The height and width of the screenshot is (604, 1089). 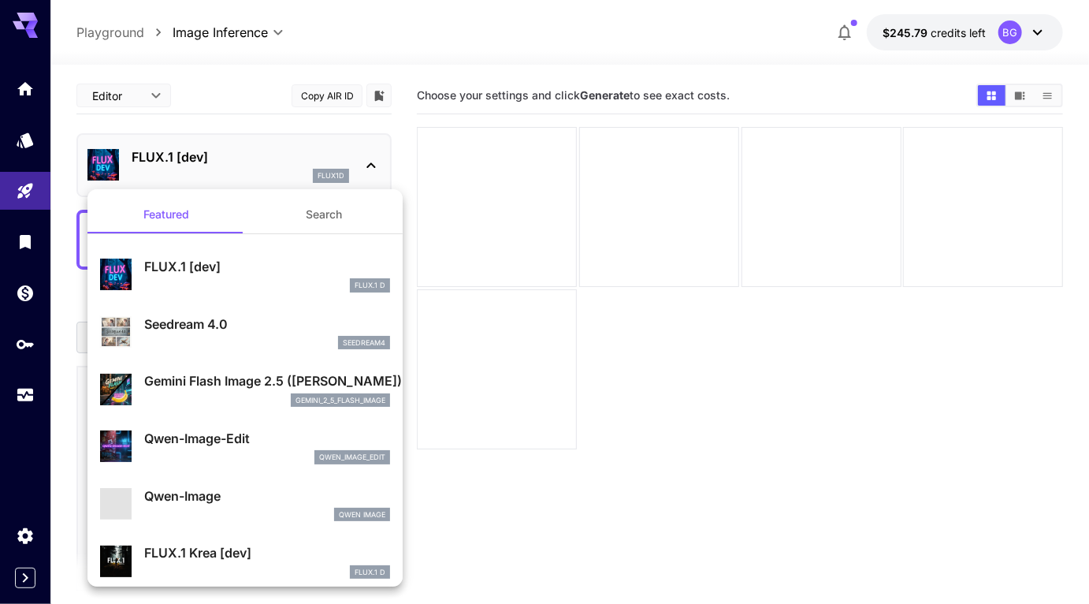 I want to click on p: FLUX.1 Krea [dev], so click(x=267, y=552).